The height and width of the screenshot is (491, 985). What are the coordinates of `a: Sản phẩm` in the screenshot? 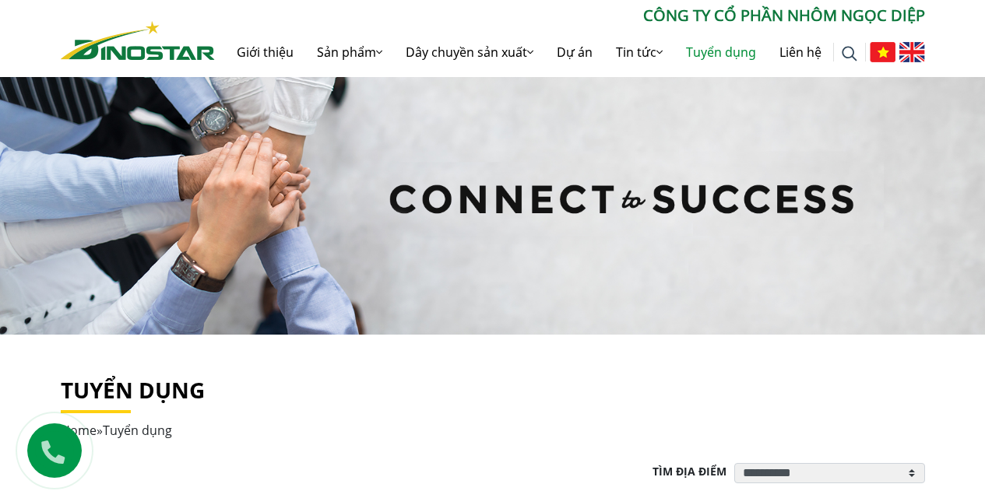 It's located at (350, 52).